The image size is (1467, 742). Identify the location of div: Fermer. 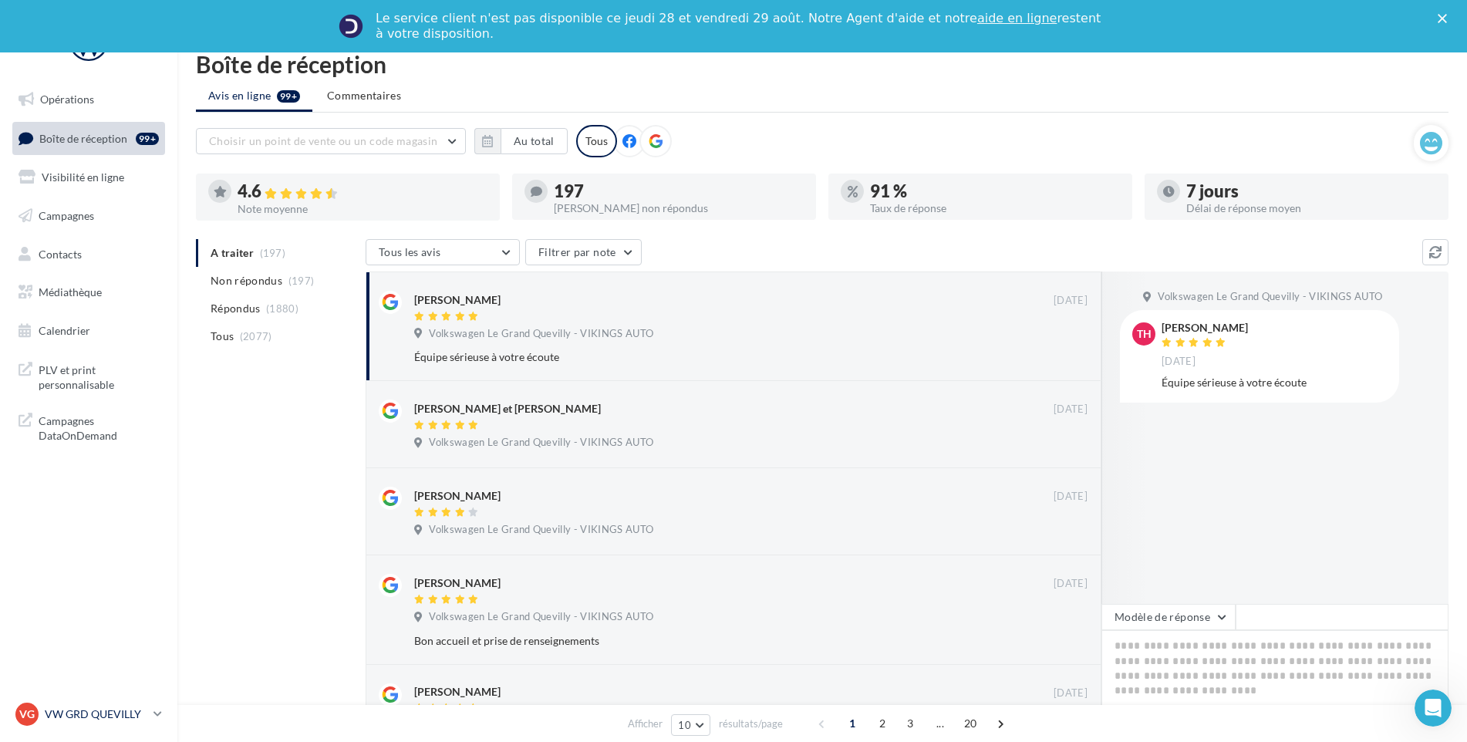
(1446, 19).